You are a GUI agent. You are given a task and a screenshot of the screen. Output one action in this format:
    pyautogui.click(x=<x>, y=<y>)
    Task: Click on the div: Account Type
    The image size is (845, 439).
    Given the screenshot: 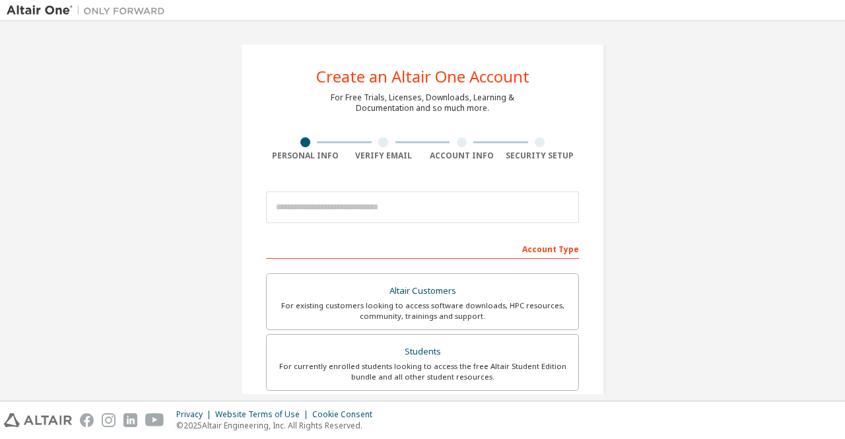 What is the action you would take?
    pyautogui.click(x=422, y=248)
    